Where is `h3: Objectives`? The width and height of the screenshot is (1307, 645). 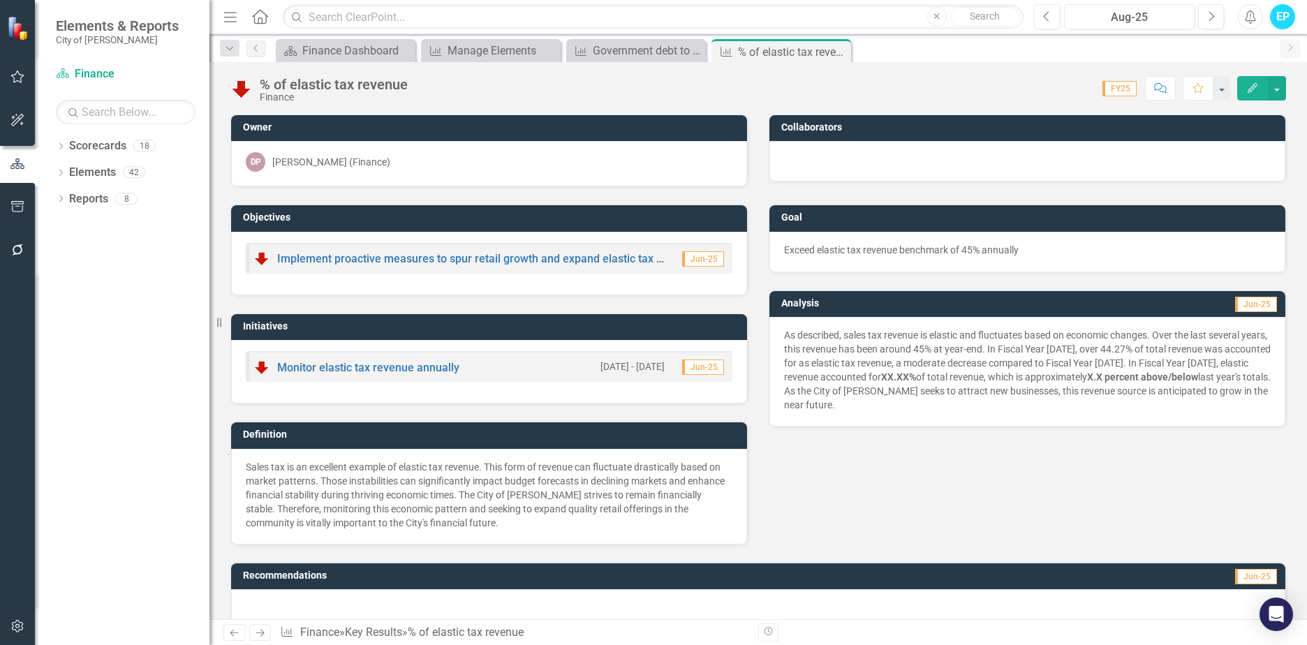
h3: Objectives is located at coordinates (491, 217).